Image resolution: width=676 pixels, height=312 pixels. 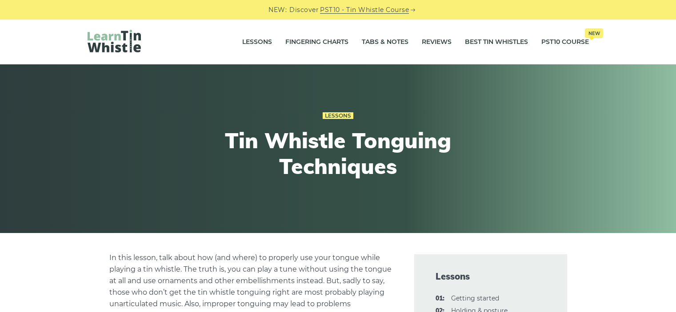 What do you see at coordinates (491, 277) in the screenshot?
I see `span: Lessons` at bounding box center [491, 277].